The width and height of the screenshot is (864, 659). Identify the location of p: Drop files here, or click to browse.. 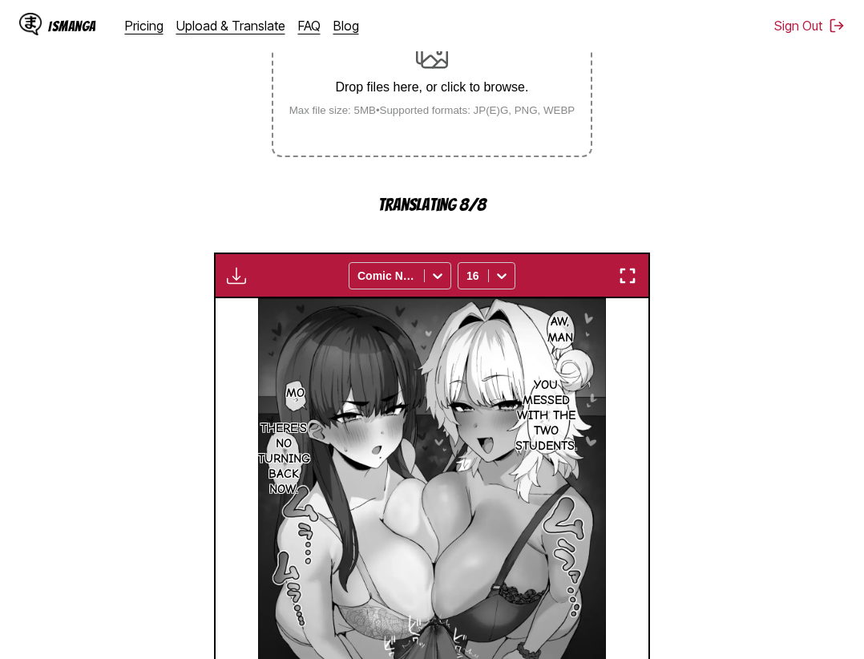
(432, 87).